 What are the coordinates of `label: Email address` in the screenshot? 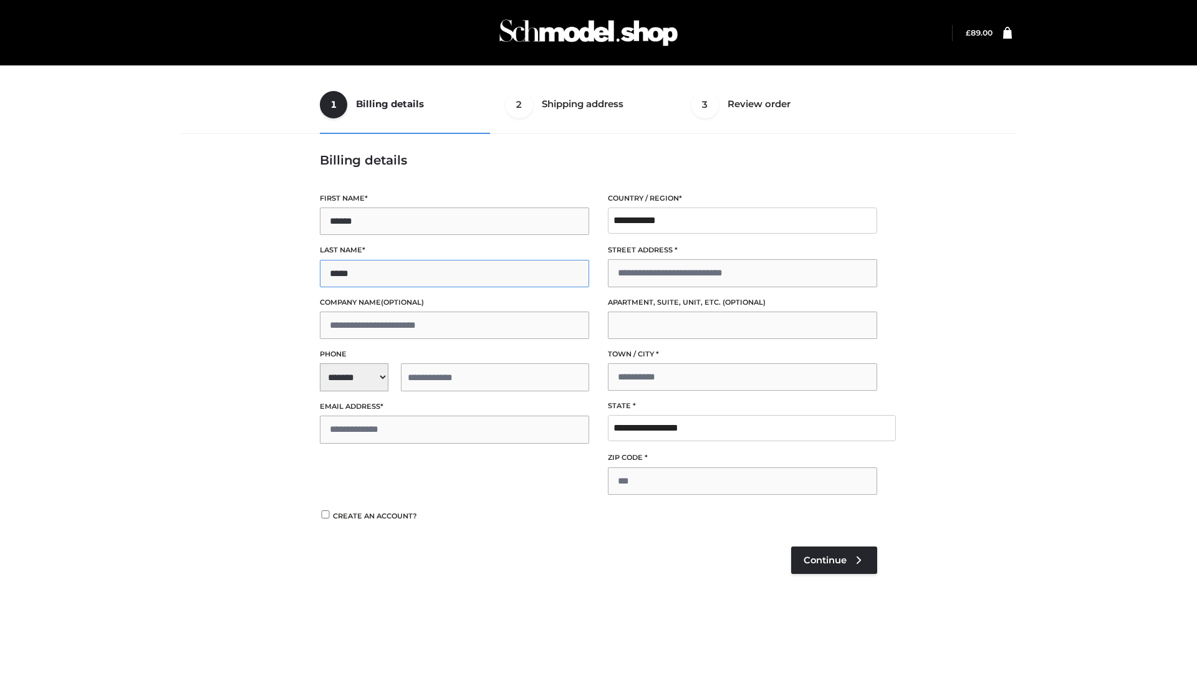 It's located at (454, 406).